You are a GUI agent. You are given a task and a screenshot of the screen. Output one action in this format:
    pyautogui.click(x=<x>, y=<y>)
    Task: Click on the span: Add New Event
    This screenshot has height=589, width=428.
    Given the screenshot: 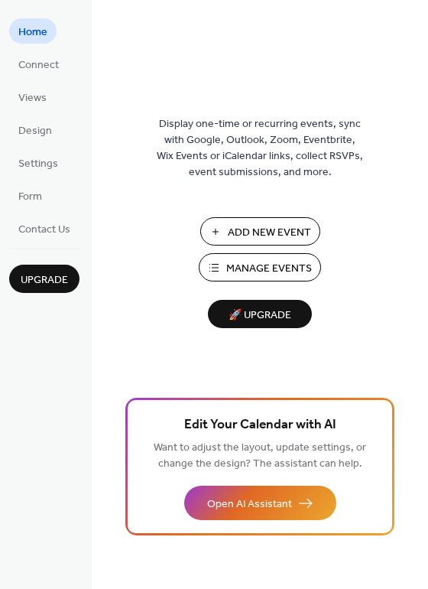 What is the action you would take?
    pyautogui.click(x=269, y=232)
    